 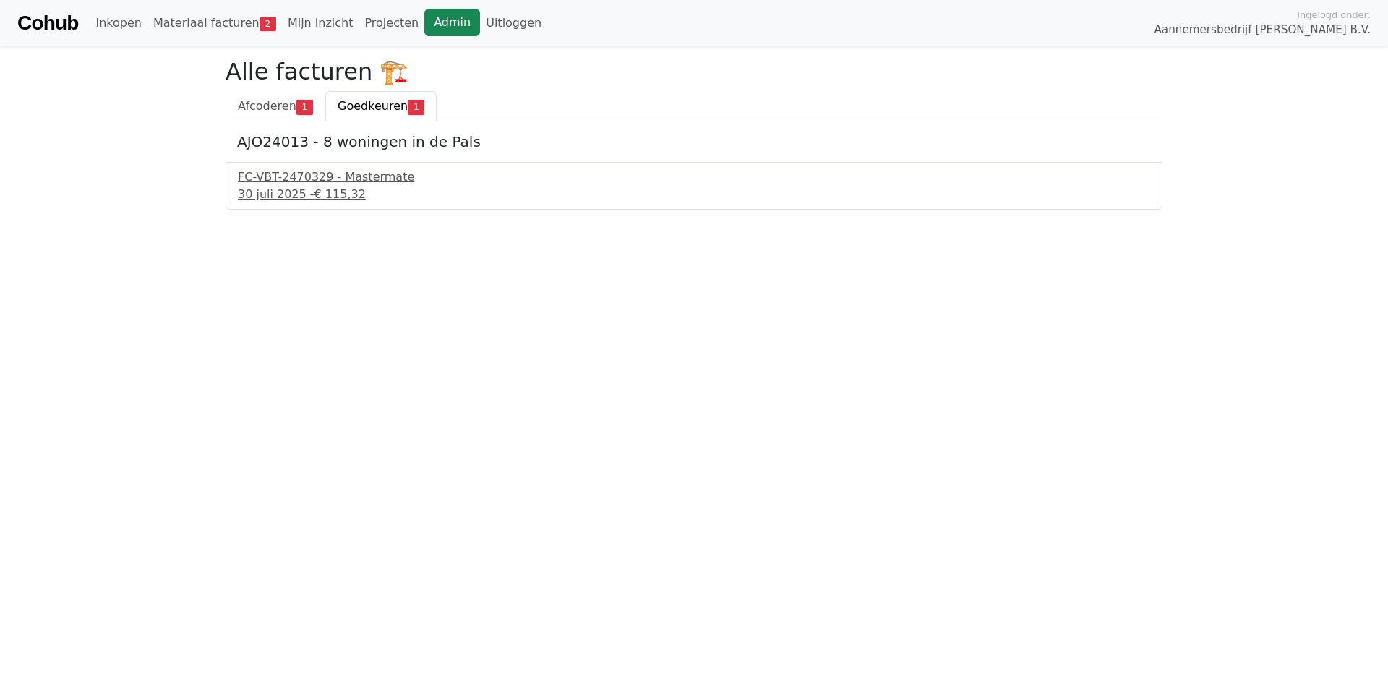 I want to click on span: € 115,32, so click(x=340, y=194).